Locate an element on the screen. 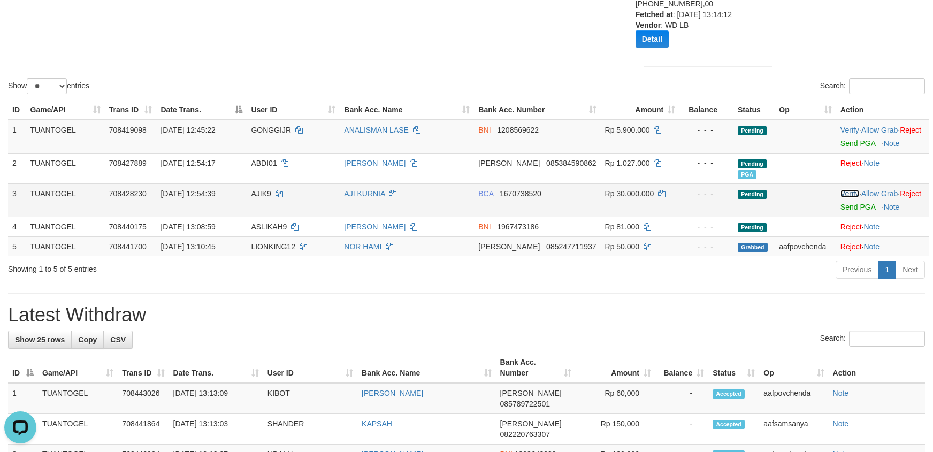 This screenshot has width=933, height=452. h1: Latest Withdraw is located at coordinates (466, 315).